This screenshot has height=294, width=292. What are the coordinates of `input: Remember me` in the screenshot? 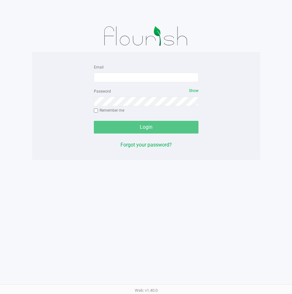 It's located at (96, 111).